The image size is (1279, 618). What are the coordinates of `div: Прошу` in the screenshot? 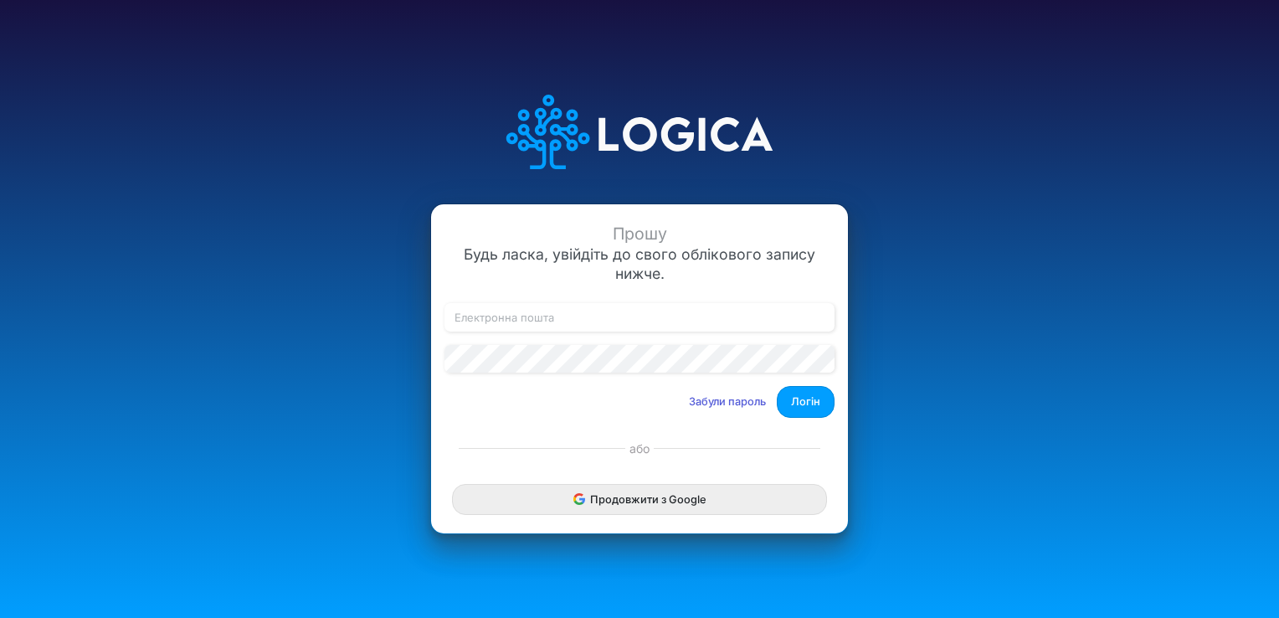 It's located at (640, 234).